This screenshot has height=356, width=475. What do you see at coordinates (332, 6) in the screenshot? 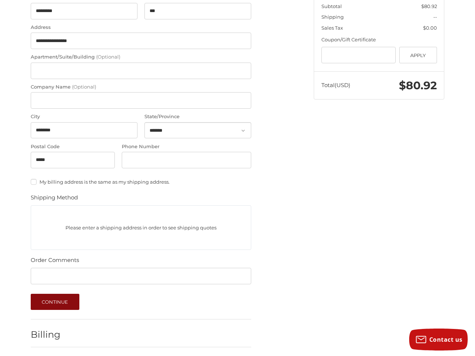
I see `span: Subtotal` at bounding box center [332, 6].